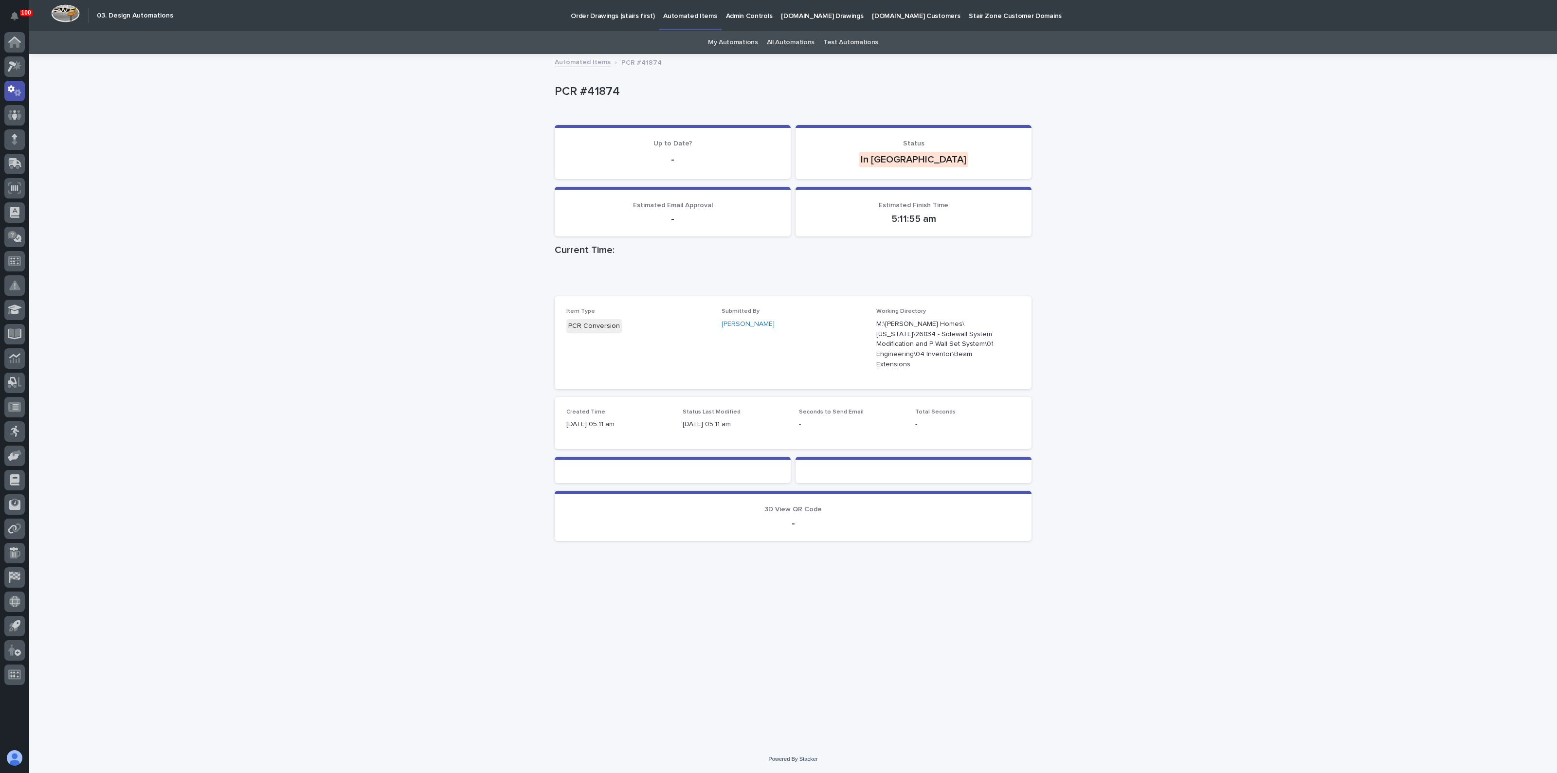 This screenshot has height=773, width=1557. Describe the element at coordinates (65, 13) in the screenshot. I see `img: Workspace Logo` at that location.